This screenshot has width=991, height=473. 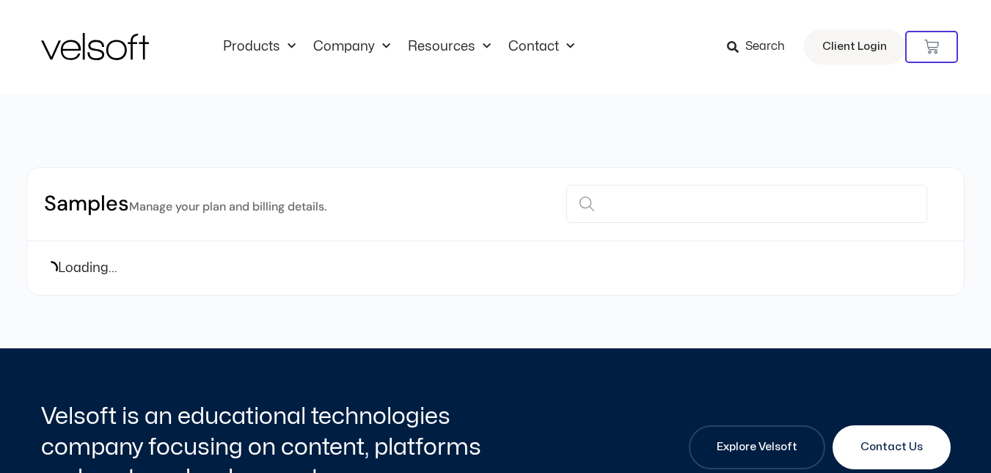 What do you see at coordinates (891, 447) in the screenshot?
I see `a: Contact Us` at bounding box center [891, 447].